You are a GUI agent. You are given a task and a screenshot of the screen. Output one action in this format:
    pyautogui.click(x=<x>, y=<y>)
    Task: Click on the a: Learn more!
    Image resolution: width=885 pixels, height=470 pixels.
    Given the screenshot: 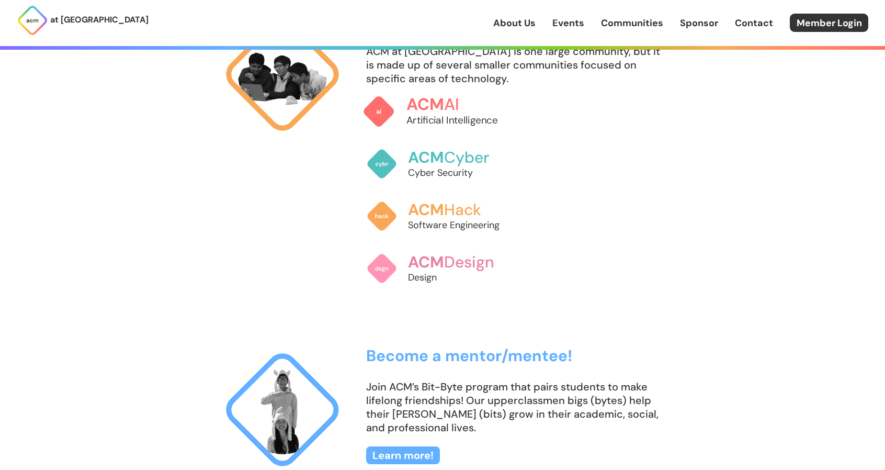 What is the action you would take?
    pyautogui.click(x=403, y=455)
    